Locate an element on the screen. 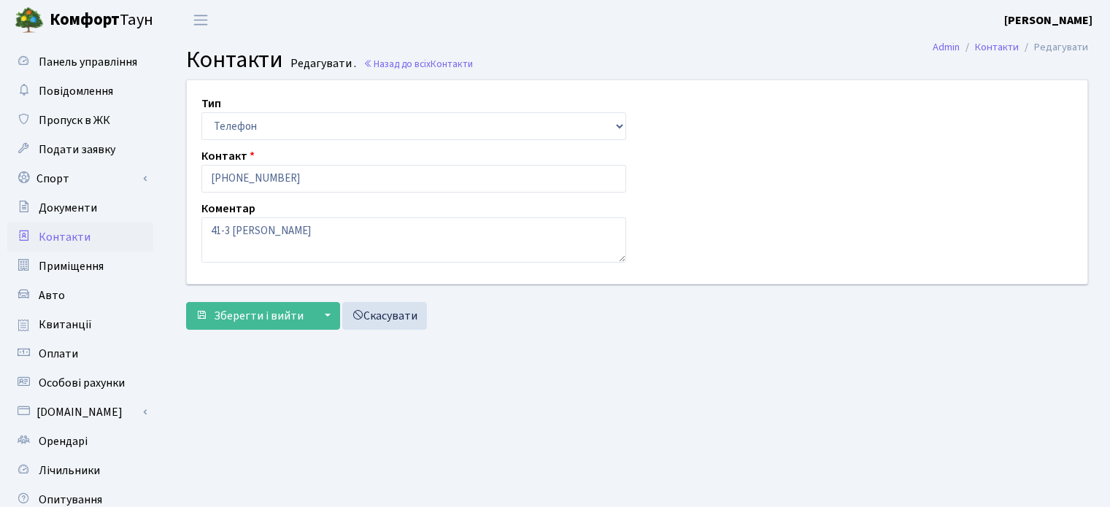  span: Орендарі is located at coordinates (63, 441).